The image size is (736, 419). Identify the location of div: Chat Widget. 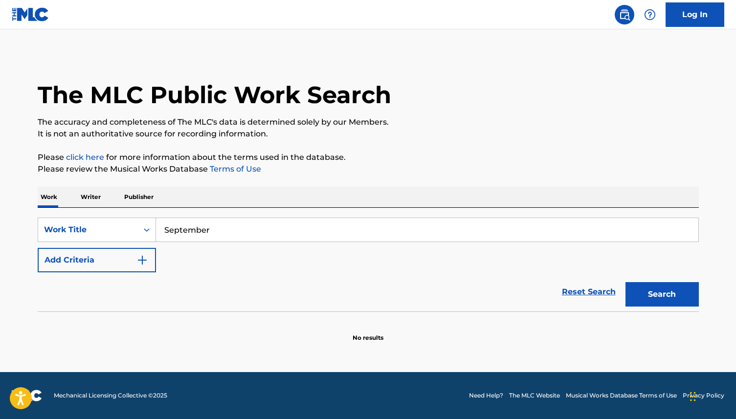
(711, 395).